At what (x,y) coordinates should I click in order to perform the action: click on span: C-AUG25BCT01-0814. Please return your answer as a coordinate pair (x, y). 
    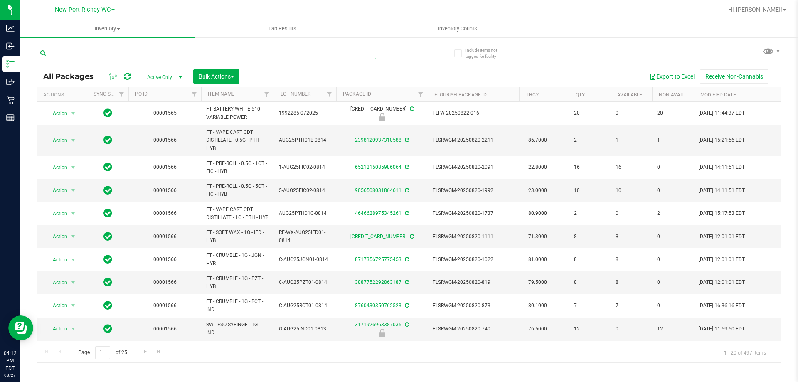
    Looking at the image, I should click on (305, 305).